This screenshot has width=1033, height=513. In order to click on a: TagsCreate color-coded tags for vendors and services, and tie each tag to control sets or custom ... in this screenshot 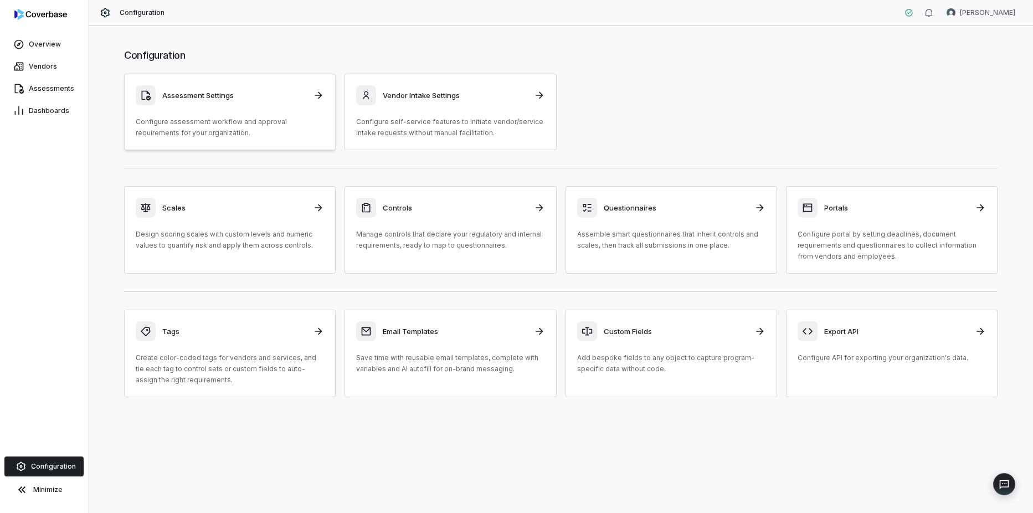, I will do `click(230, 353)`.